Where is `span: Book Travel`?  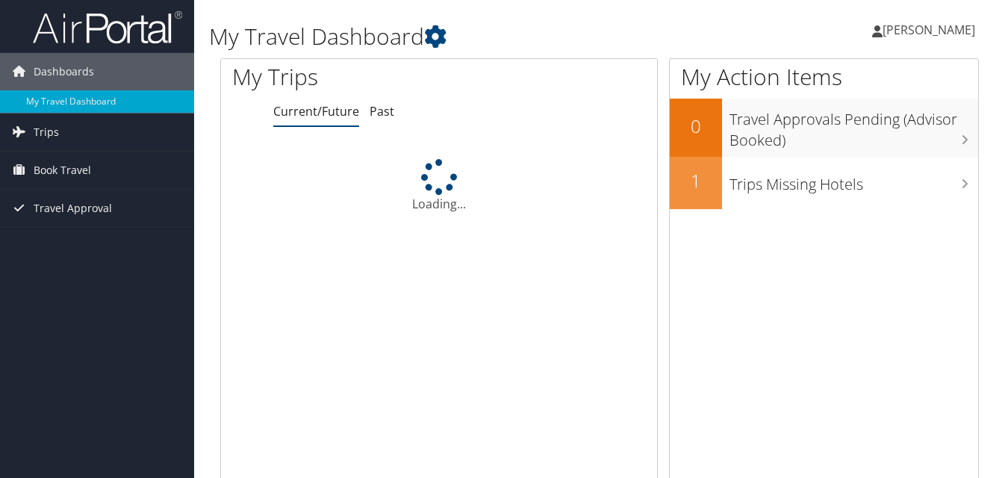 span: Book Travel is located at coordinates (62, 170).